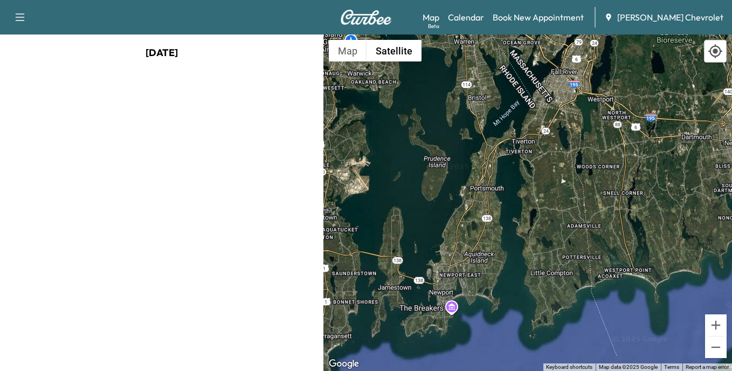 This screenshot has height=371, width=732. I want to click on span: Map data ©2025 Google, so click(628, 366).